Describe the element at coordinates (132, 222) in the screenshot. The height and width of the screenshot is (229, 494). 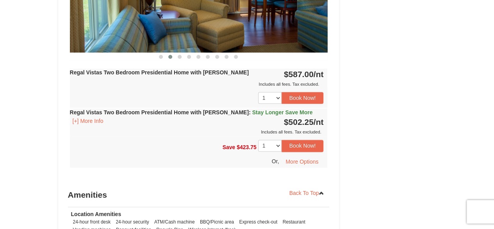
I see `li: 24-hour security` at that location.